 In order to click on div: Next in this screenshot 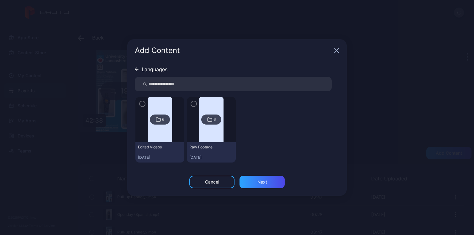, I will do `click(262, 182)`.